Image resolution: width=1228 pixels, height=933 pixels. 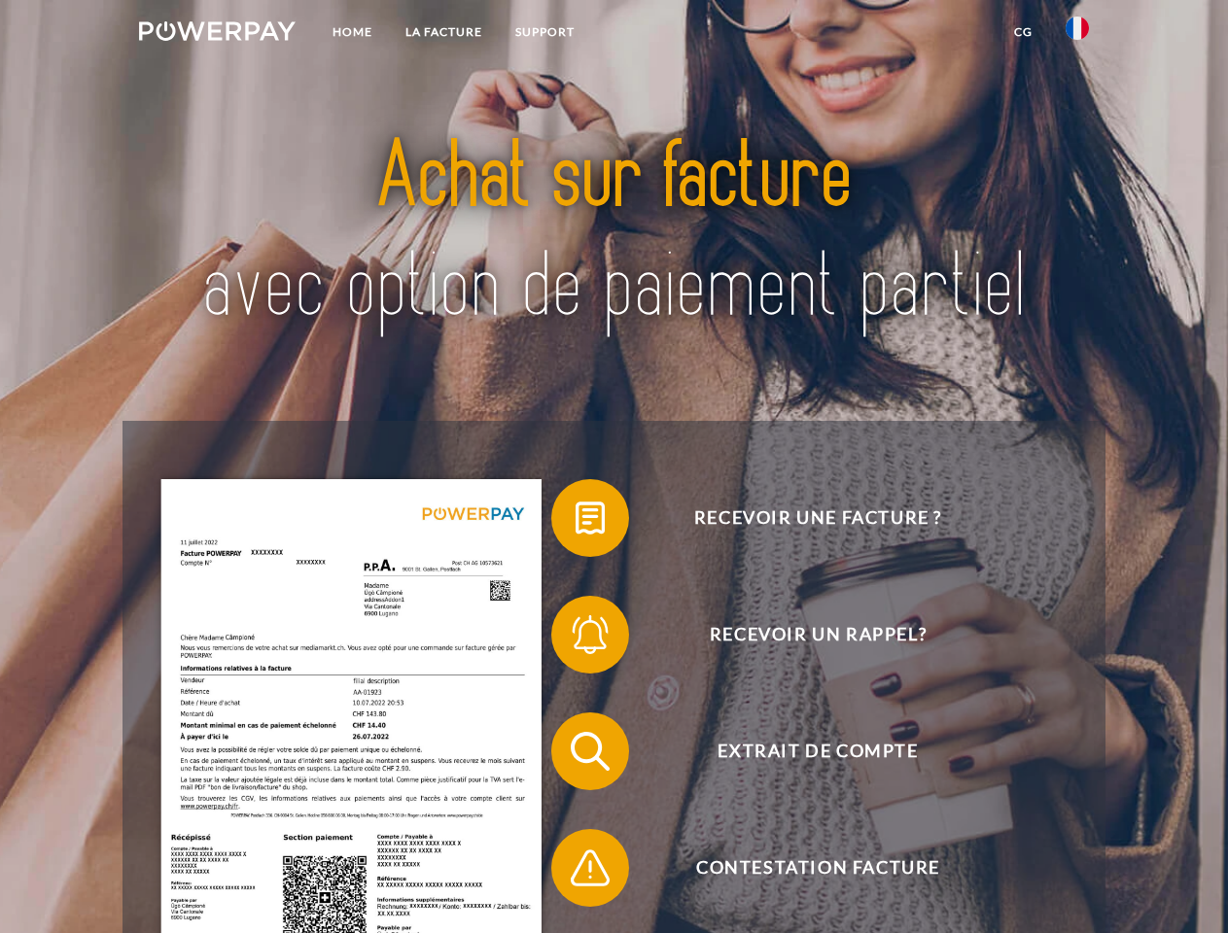 I want to click on img: qb_search.svg, so click(x=590, y=752).